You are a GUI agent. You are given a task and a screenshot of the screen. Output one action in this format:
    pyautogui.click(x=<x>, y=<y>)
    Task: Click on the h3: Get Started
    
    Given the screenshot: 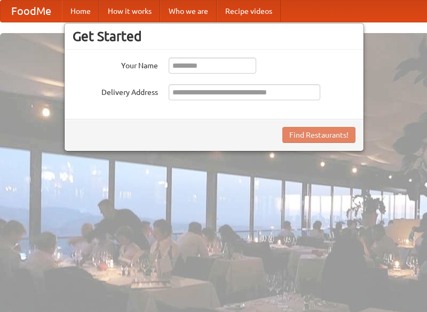 What is the action you would take?
    pyautogui.click(x=214, y=36)
    